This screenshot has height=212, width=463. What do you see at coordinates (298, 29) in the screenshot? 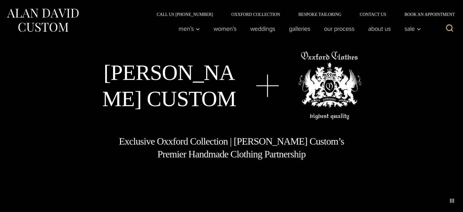
I see `nav: Primary Navigation` at bounding box center [298, 29].